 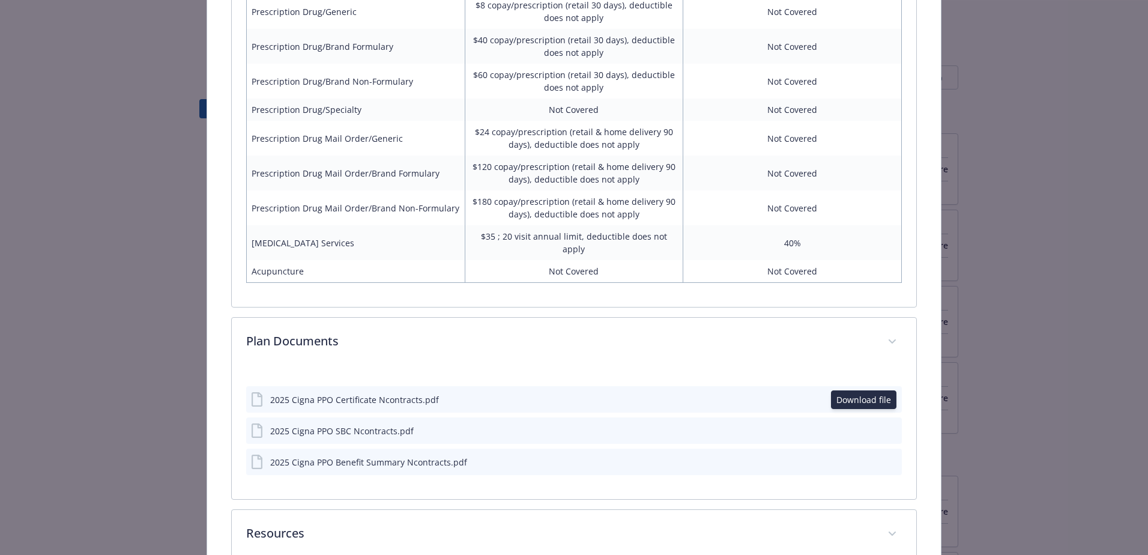 What do you see at coordinates (356, 173) in the screenshot?
I see `td: Prescription Drug Mail Order/Brand Formulary` at bounding box center [356, 173].